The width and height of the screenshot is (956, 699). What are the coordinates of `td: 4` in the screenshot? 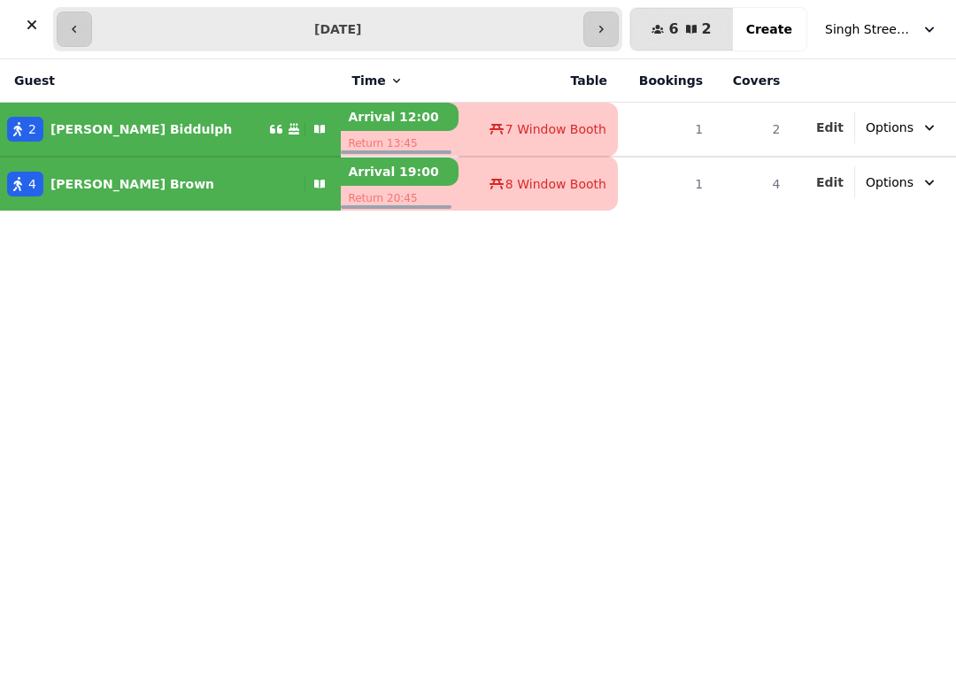 It's located at (751, 183).